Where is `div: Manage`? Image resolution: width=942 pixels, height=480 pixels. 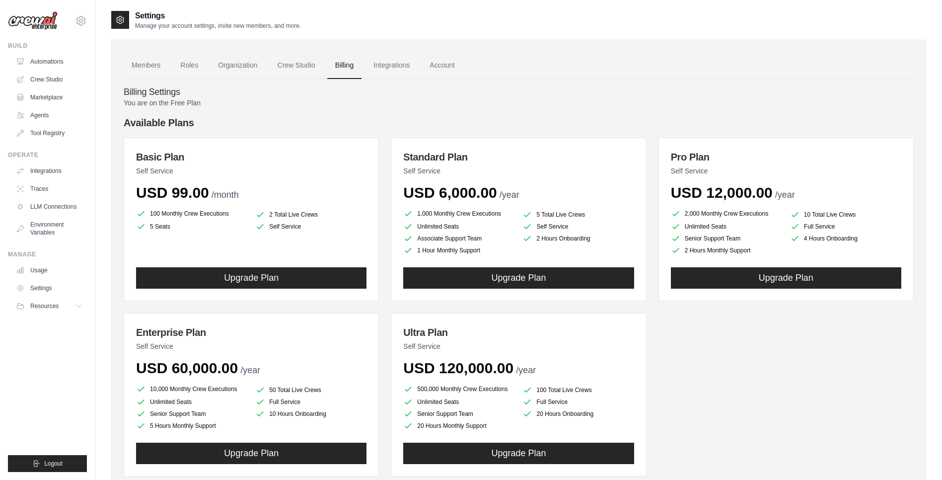
div: Manage is located at coordinates (47, 254).